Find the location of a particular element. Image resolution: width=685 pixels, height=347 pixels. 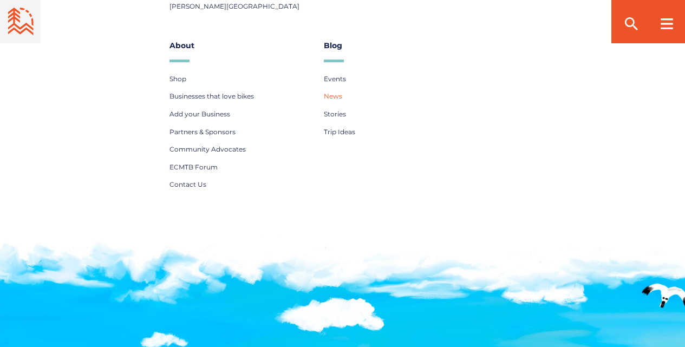

a: Shop is located at coordinates (178, 79).